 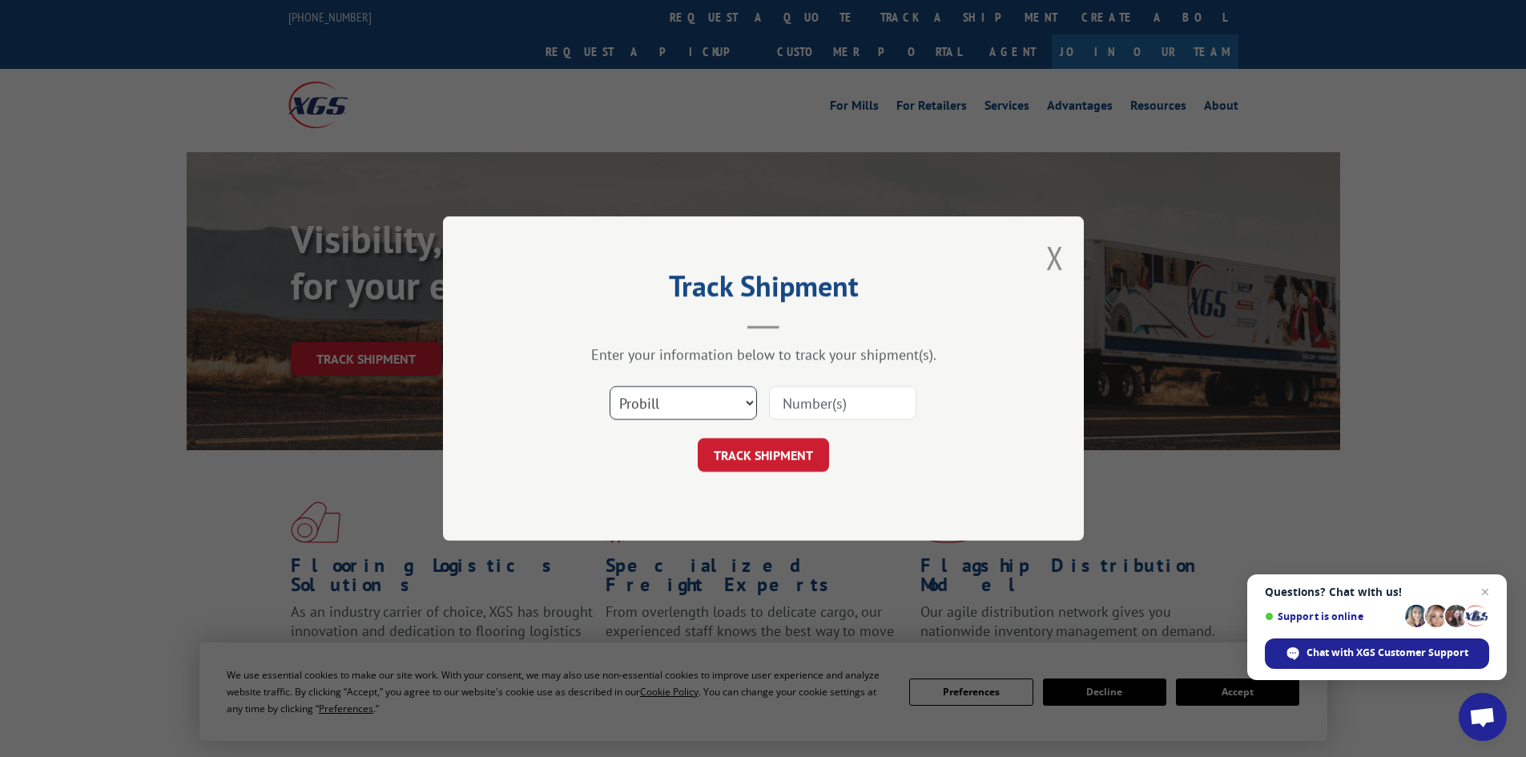 I want to click on div: Enter your information below to track your shipment(s)., so click(x=764, y=354).